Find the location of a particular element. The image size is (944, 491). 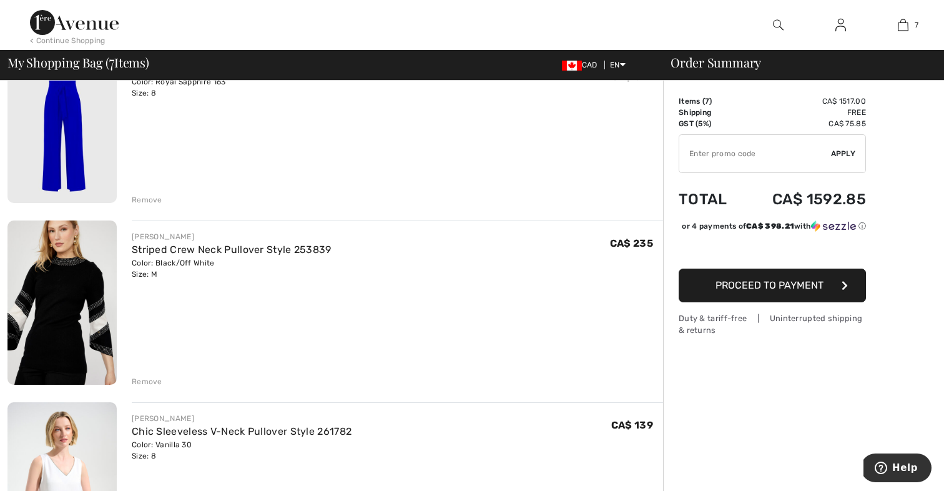

td: CA$ 75.85 is located at coordinates (804, 124).